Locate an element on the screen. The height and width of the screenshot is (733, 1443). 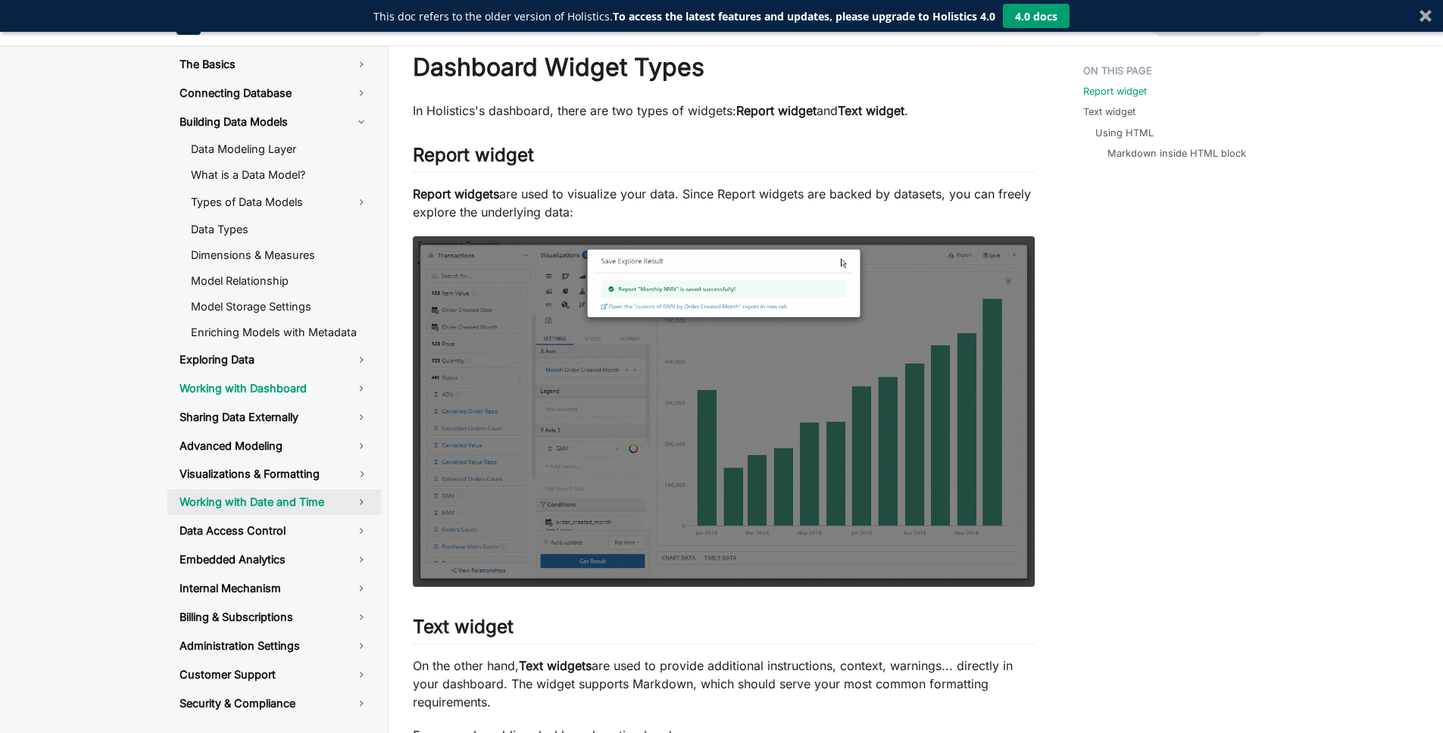
p: In Holistics's dashboard, there are two types of widgets: and . is located at coordinates (724, 111).